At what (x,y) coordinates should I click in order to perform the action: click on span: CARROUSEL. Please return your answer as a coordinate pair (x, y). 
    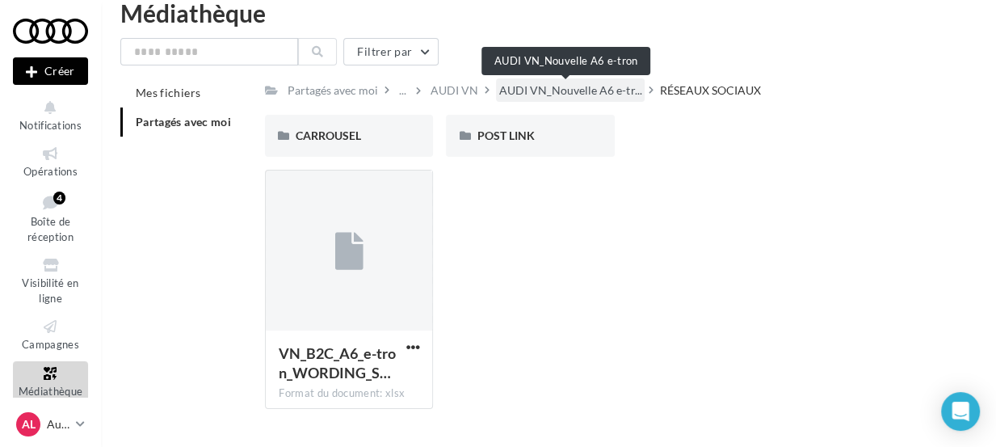
    Looking at the image, I should click on (328, 135).